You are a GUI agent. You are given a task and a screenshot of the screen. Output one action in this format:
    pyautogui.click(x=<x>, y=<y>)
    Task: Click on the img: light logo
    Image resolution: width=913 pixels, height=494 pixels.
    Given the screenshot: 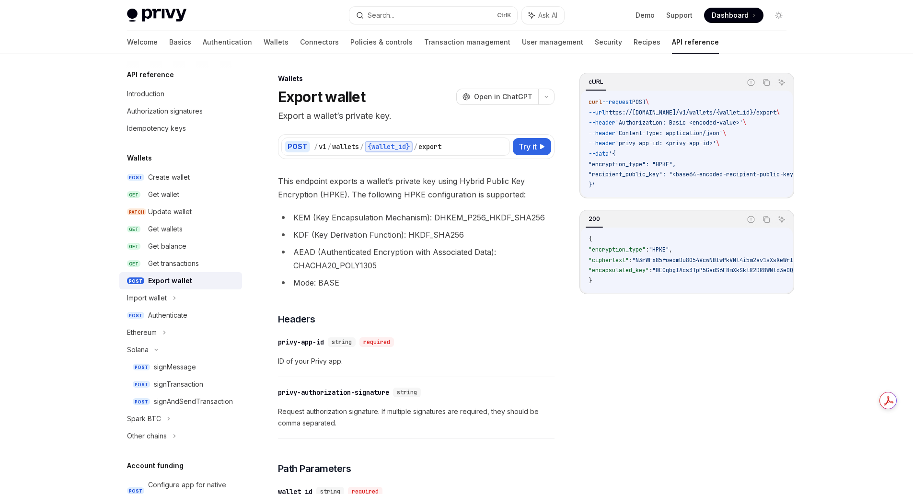 What is the action you would take?
    pyautogui.click(x=157, y=15)
    